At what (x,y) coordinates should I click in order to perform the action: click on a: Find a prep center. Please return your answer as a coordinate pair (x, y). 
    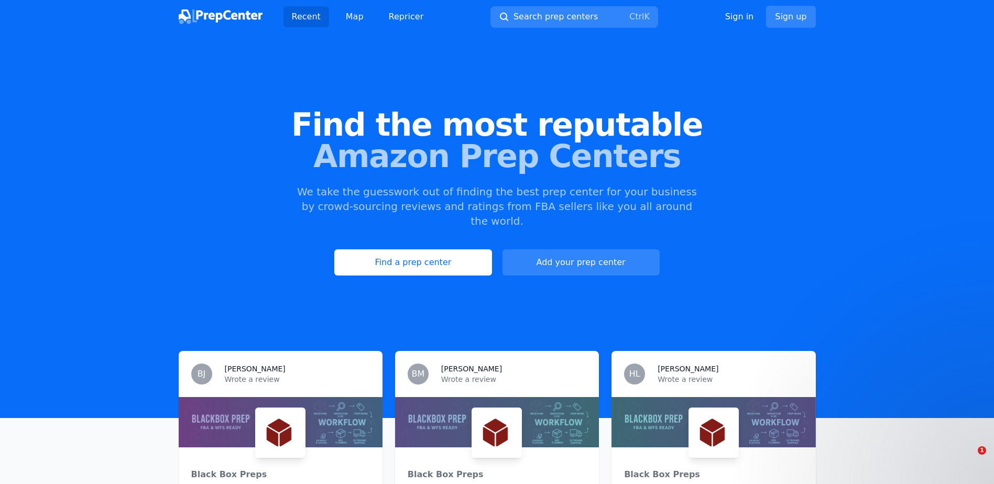
    Looking at the image, I should click on (413, 263).